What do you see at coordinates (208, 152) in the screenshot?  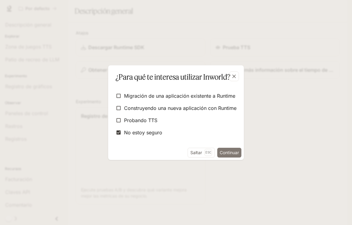 I see `font: Esc` at bounding box center [208, 152].